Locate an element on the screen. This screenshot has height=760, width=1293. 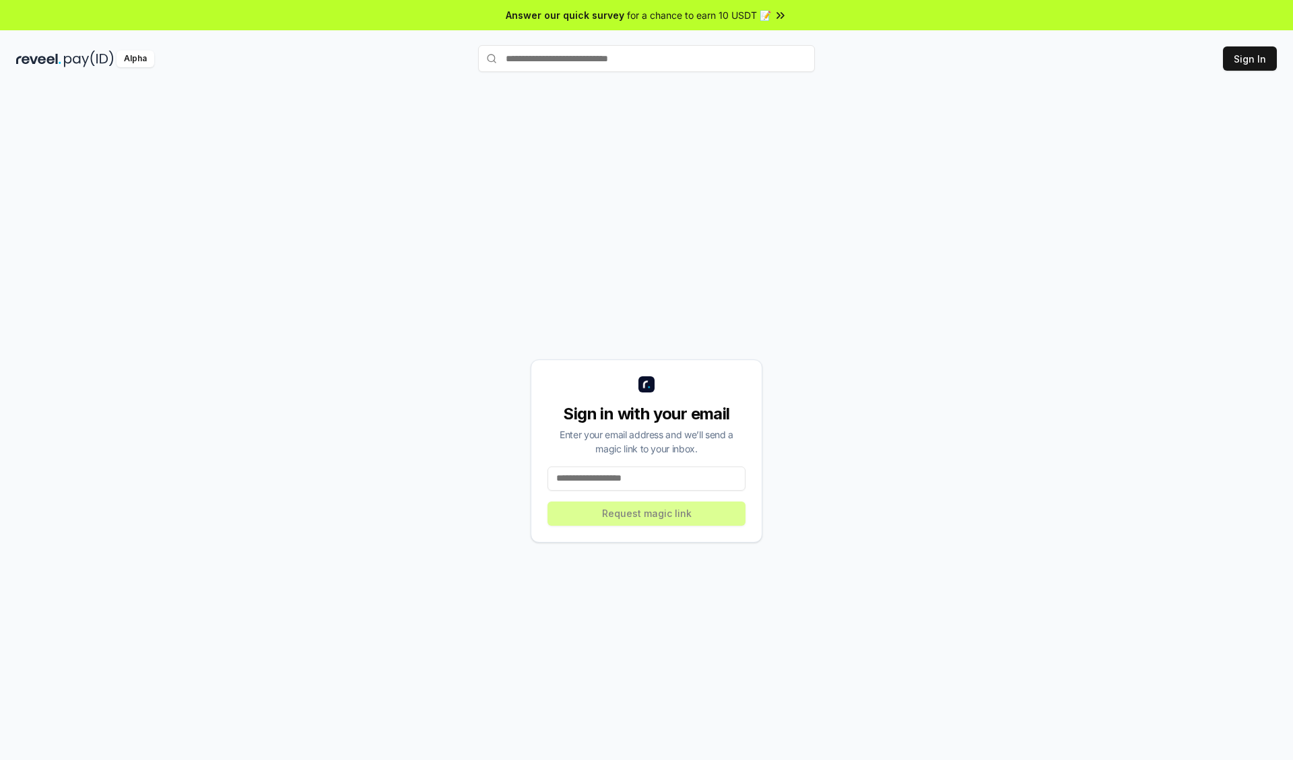
img: logo_small is located at coordinates (646, 385).